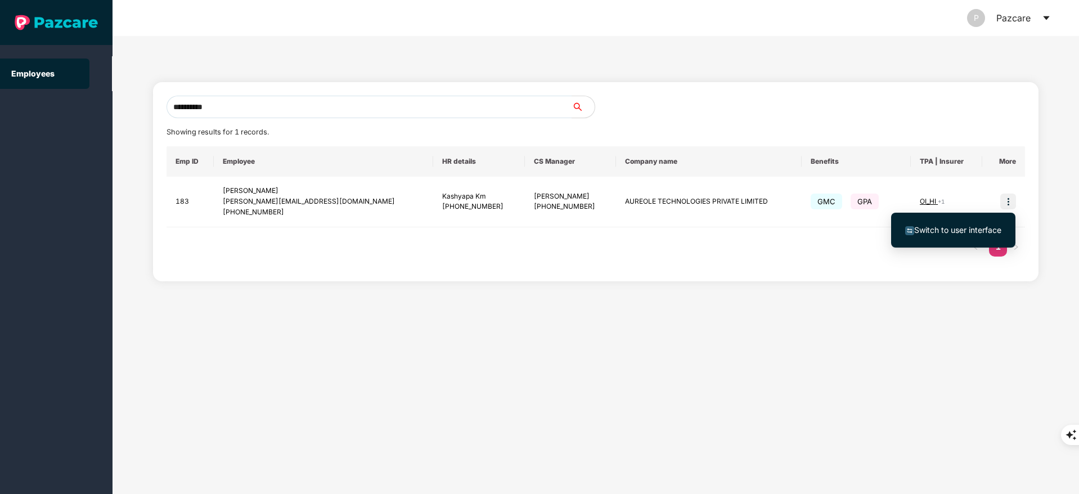 This screenshot has width=1079, height=494. I want to click on th: Company name, so click(709, 161).